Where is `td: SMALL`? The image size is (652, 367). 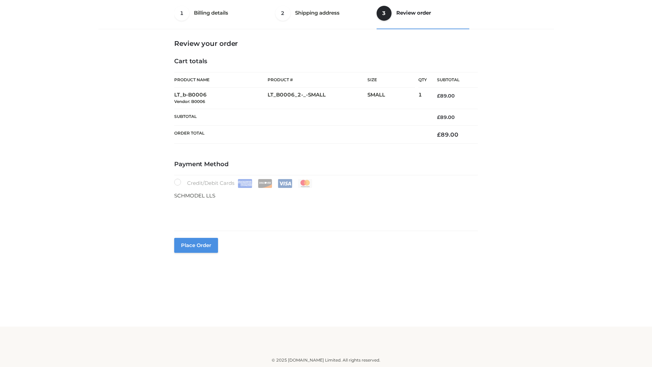
td: SMALL is located at coordinates (393, 98).